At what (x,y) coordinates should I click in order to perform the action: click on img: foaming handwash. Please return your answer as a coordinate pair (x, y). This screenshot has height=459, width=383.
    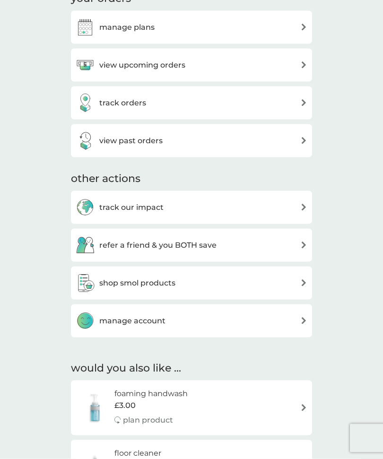
    Looking at the image, I should click on (95, 408).